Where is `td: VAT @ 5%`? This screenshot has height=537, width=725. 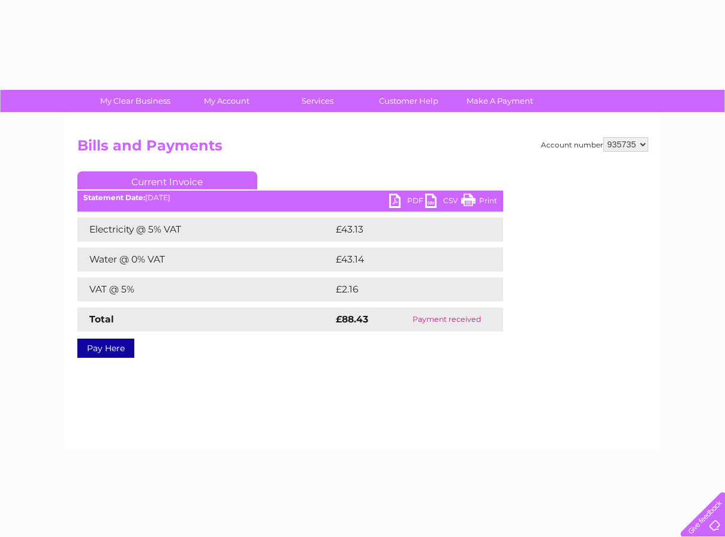 td: VAT @ 5% is located at coordinates (205, 290).